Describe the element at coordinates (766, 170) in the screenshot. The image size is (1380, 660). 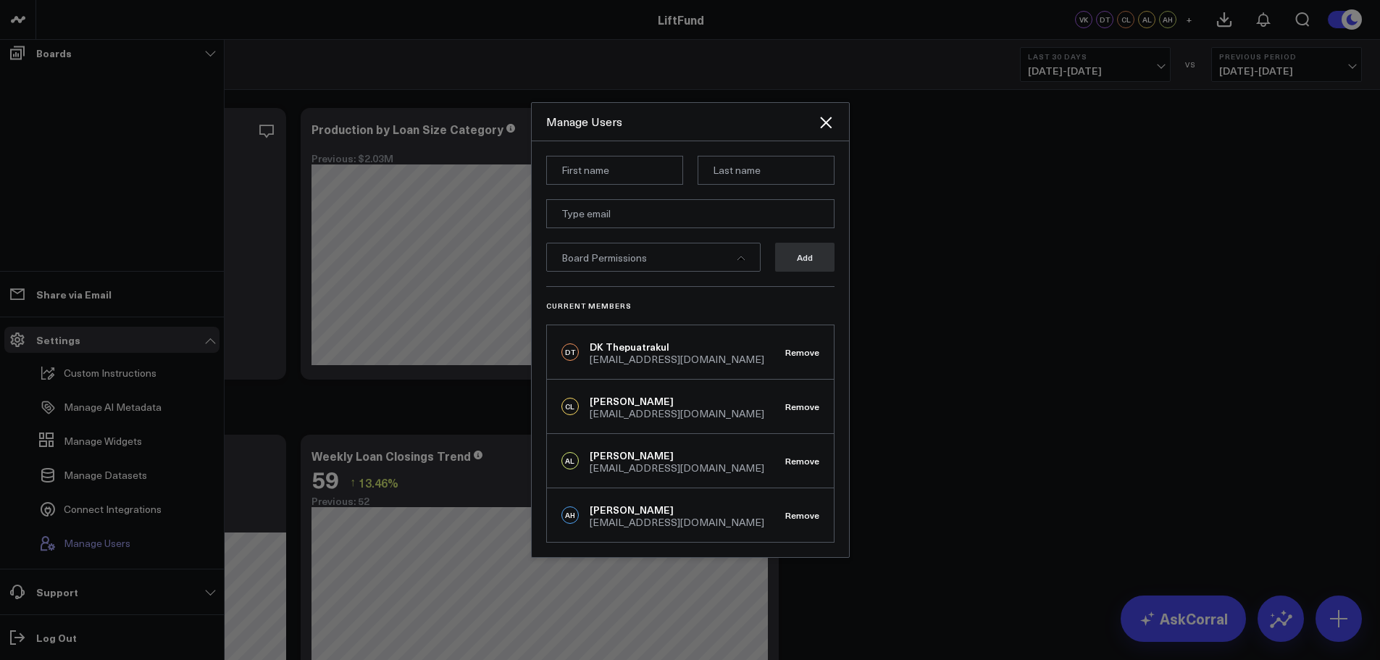
I see `input: Last name` at that location.